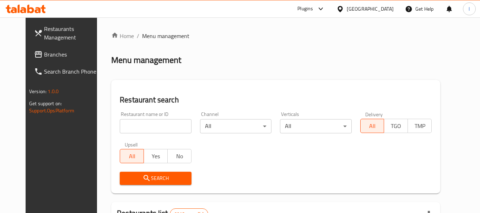 The height and width of the screenshot is (213, 480). Describe the element at coordinates (67, 54) in the screenshot. I see `a: Branches` at that location.